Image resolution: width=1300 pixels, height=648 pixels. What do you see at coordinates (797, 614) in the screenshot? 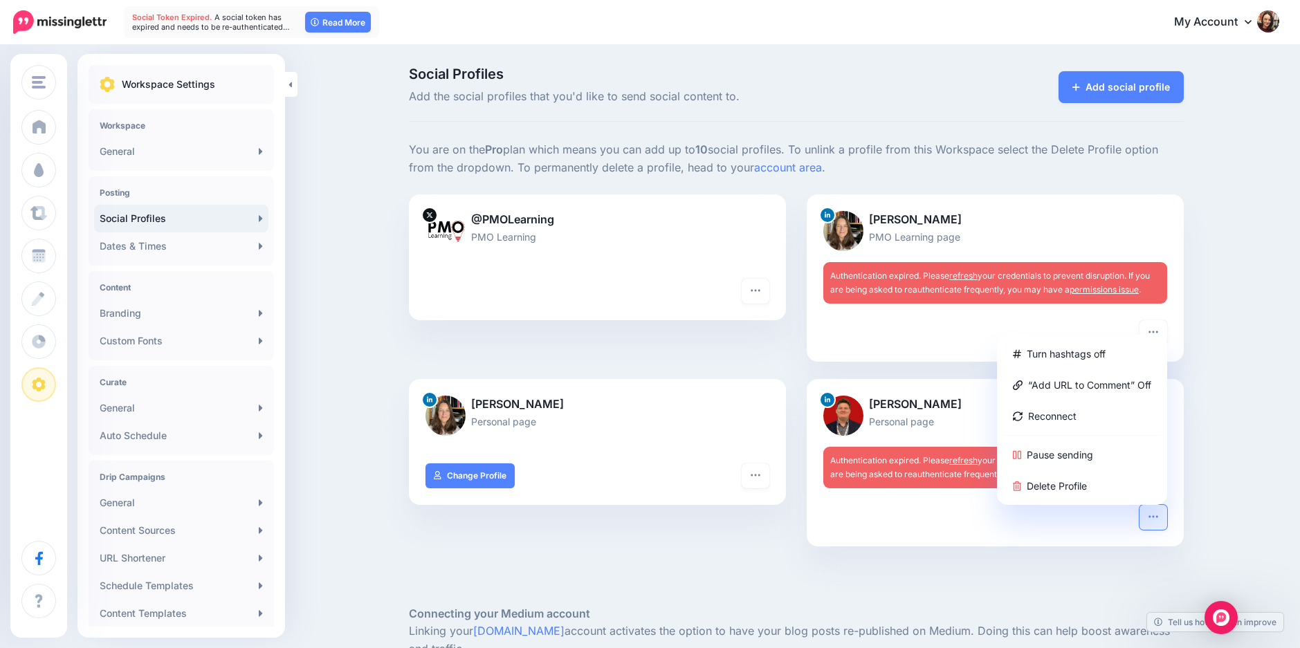
I see `h5: Connecting your Medium account` at bounding box center [797, 614].